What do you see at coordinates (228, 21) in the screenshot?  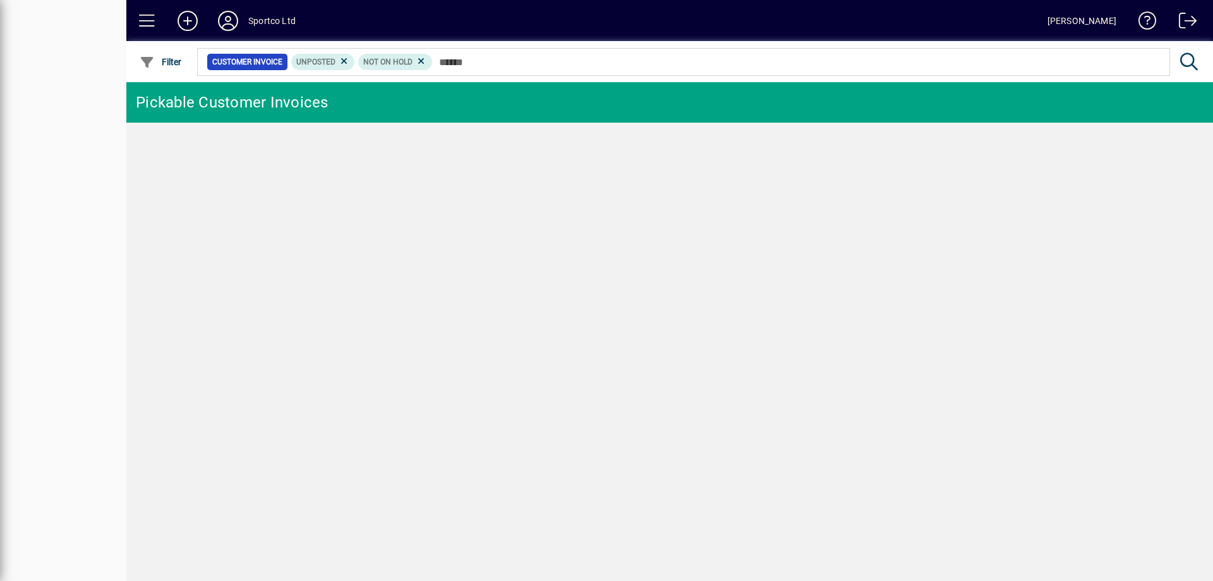 I see `button: Profile` at bounding box center [228, 21].